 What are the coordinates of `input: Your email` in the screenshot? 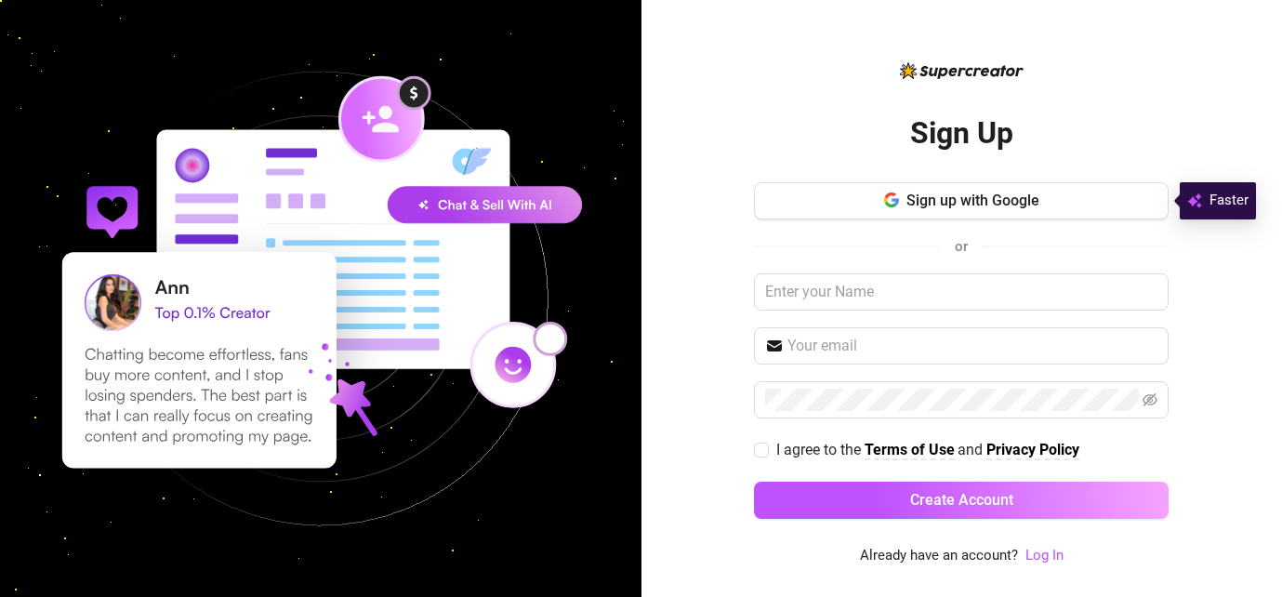 It's located at (972, 346).